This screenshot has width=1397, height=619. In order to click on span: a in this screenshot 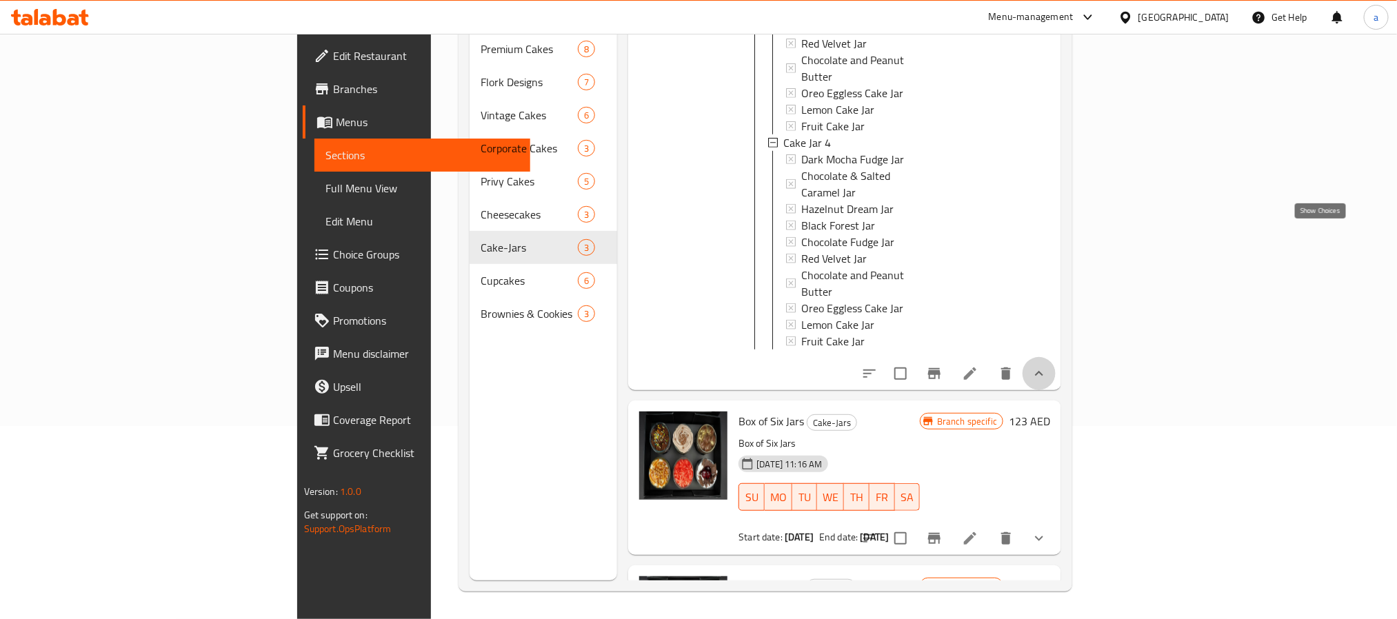, I will do `click(1376, 17)`.